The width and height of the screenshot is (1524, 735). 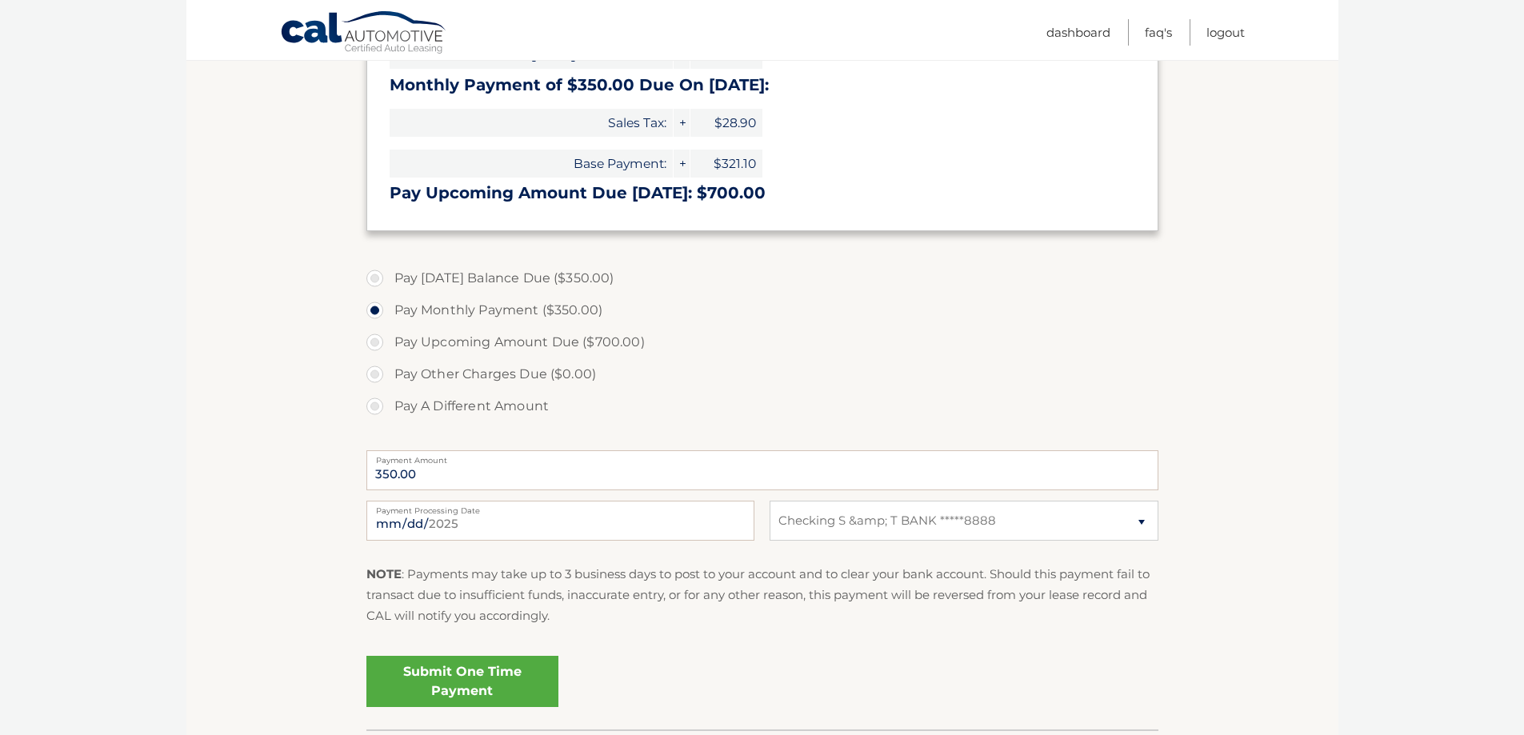 I want to click on span: $28.90, so click(x=727, y=122).